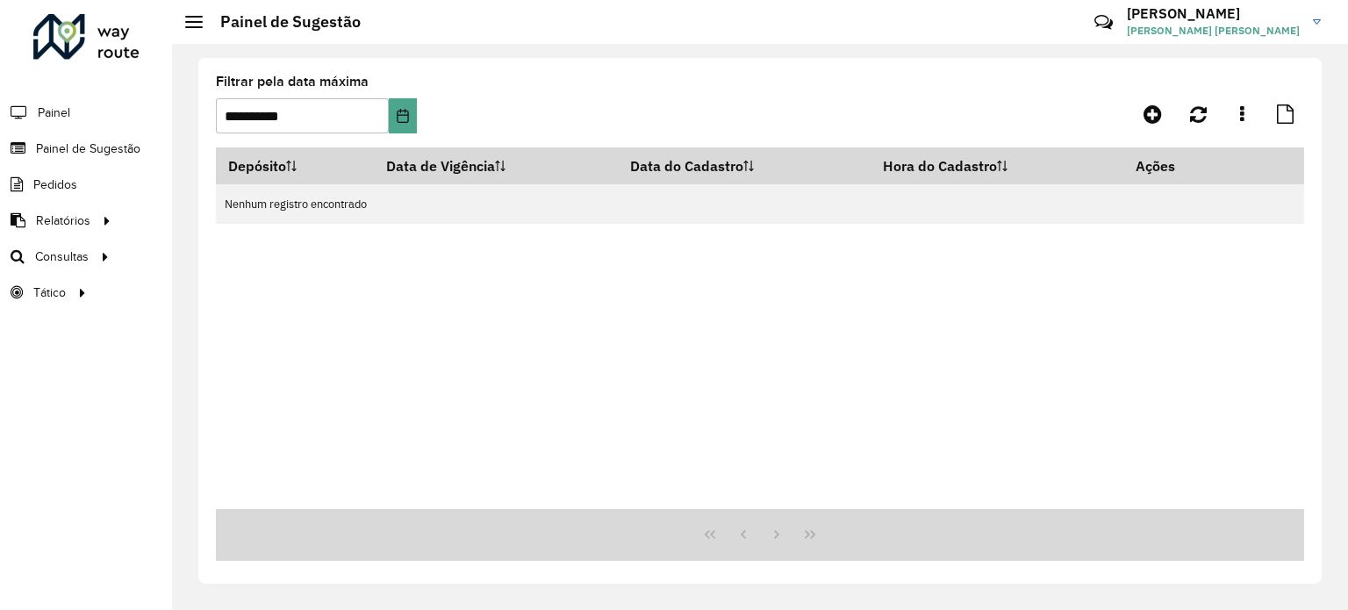  Describe the element at coordinates (49, 292) in the screenshot. I see `span: Tático` at that location.